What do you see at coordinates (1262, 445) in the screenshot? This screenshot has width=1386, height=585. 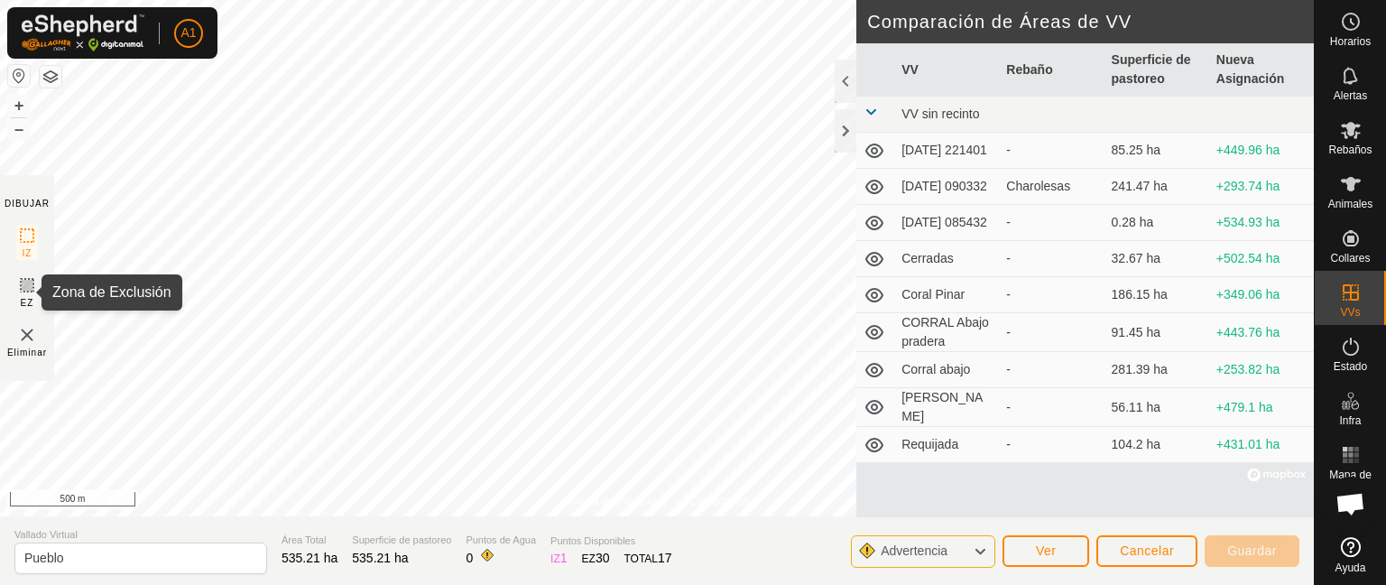 I see `td: +431.01 ha` at bounding box center [1262, 445].